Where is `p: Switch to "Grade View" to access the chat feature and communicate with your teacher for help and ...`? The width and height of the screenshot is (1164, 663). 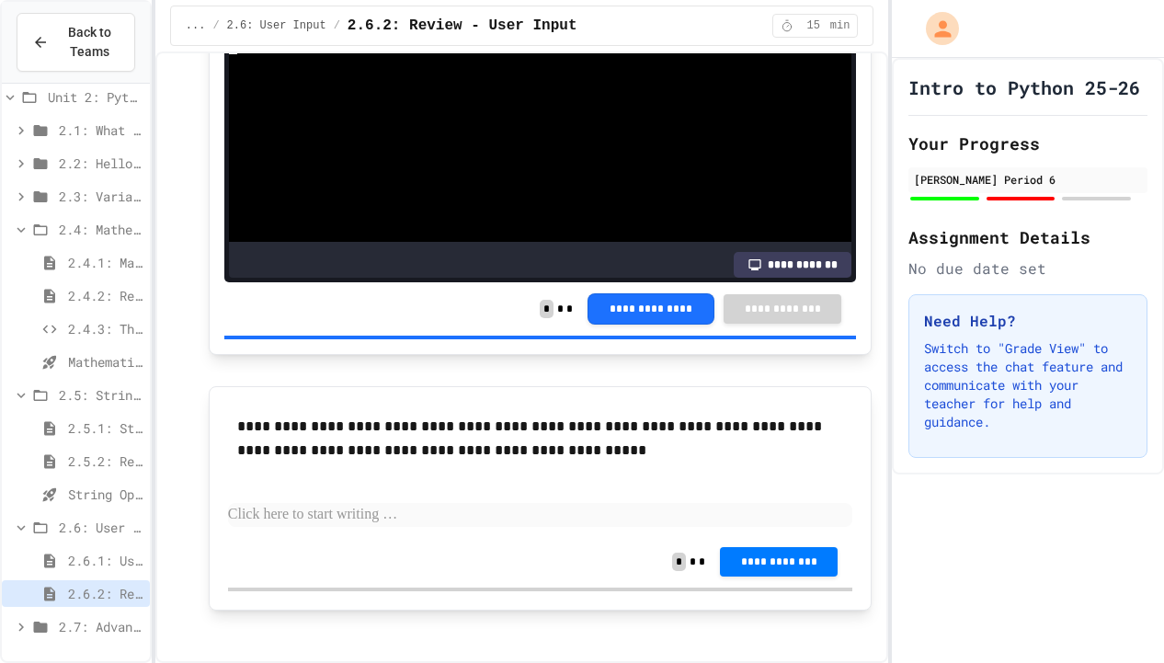
p: Switch to "Grade View" to access the chat feature and communicate with your teacher for help and ... is located at coordinates (1028, 385).